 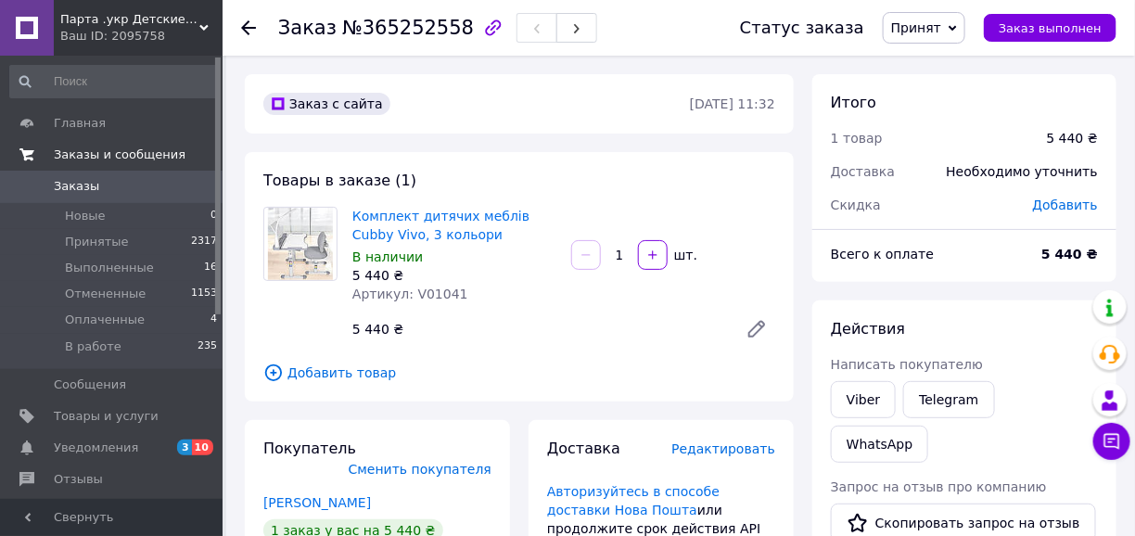 I want to click on a: Telegram, so click(x=949, y=400).